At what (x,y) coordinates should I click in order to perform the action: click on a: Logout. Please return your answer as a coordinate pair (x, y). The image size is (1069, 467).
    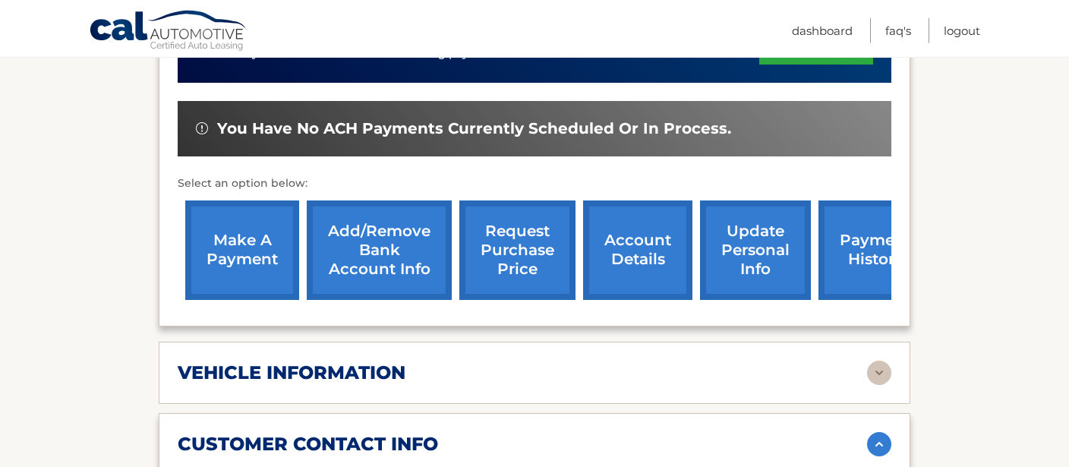
    Looking at the image, I should click on (962, 30).